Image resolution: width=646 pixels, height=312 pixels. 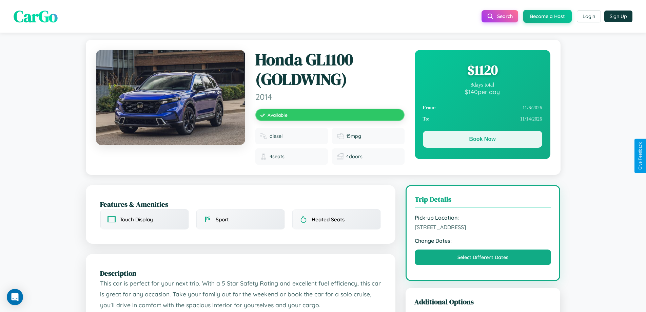 What do you see at coordinates (482, 107) in the screenshot?
I see `div: 11 / 6 / 2026` at bounding box center [482, 107].